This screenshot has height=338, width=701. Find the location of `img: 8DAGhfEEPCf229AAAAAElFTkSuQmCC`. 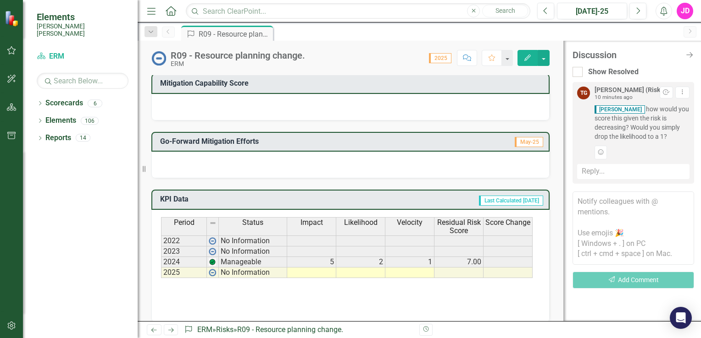

img: 8DAGhfEEPCf229AAAAAElFTkSuQmCC is located at coordinates (213, 223).